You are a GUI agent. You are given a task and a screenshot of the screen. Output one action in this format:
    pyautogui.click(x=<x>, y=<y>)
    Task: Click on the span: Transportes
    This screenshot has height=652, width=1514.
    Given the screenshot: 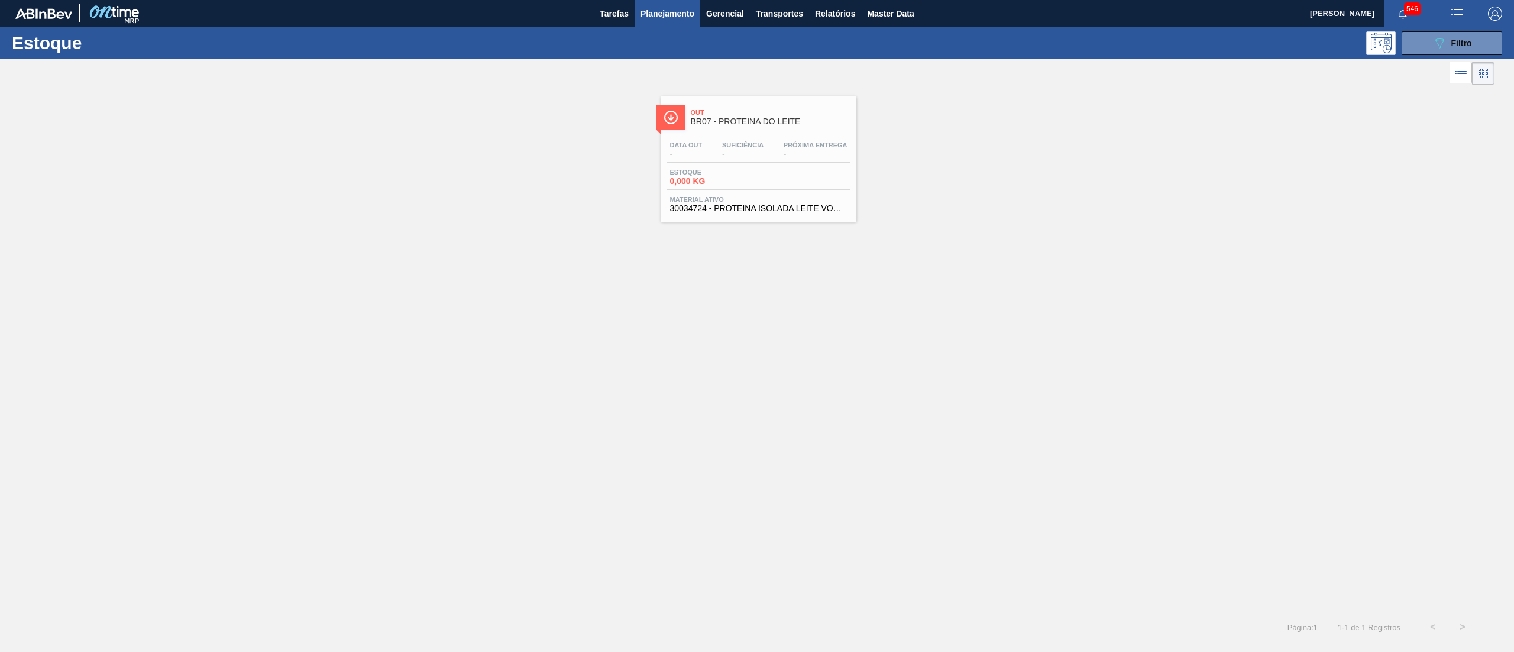 What is the action you would take?
    pyautogui.click(x=780, y=14)
    